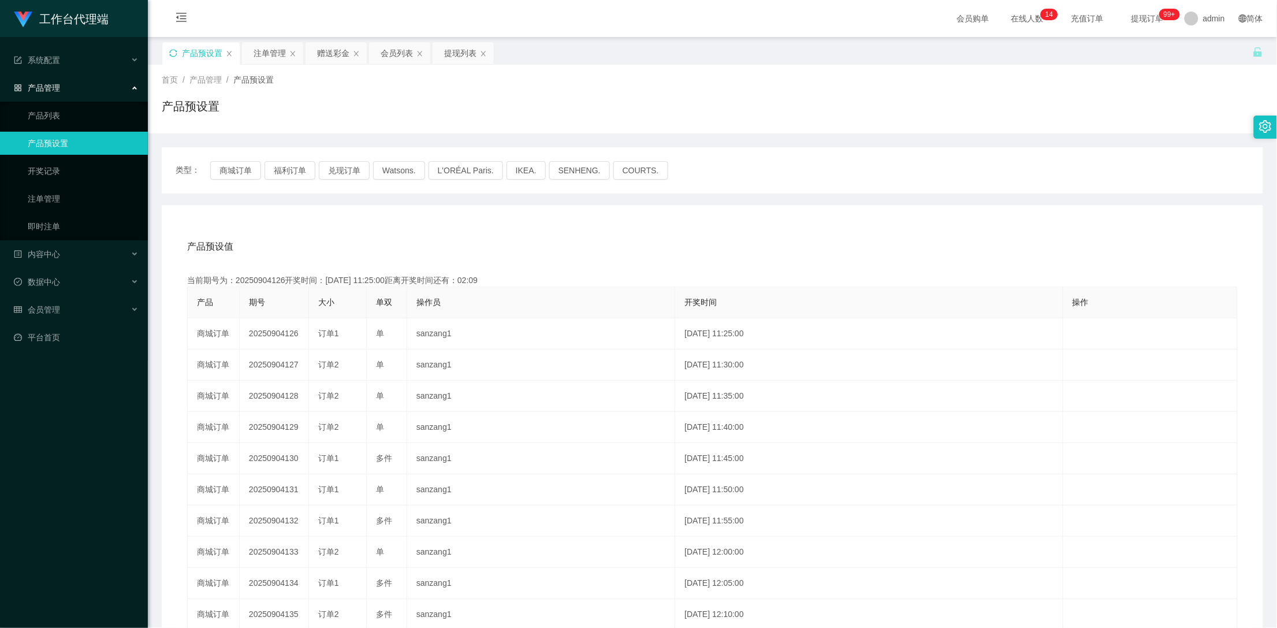 Image resolution: width=1277 pixels, height=628 pixels. What do you see at coordinates (274, 552) in the screenshot?
I see `td: 20250904133` at bounding box center [274, 552].